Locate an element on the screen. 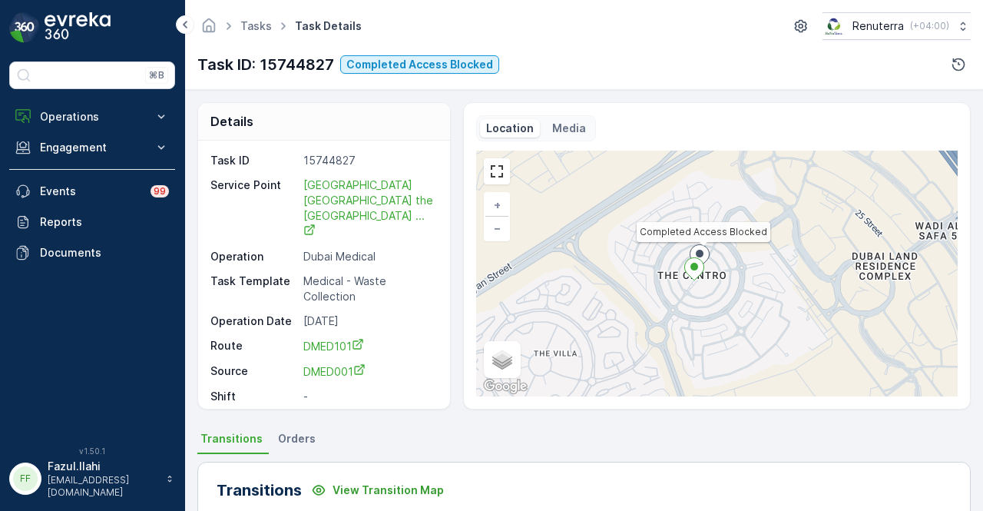 The image size is (983, 511). p: Details is located at coordinates (232, 121).